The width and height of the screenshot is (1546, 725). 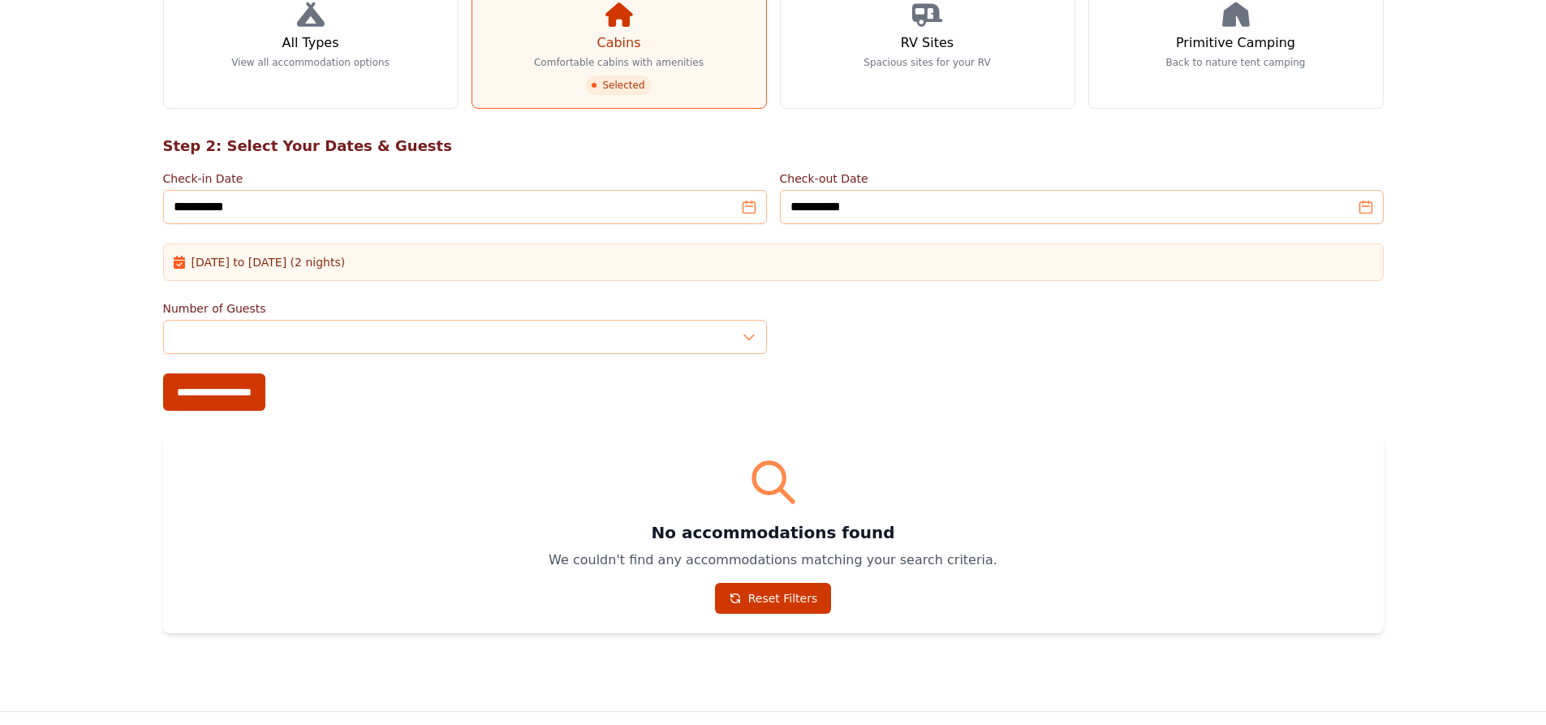 What do you see at coordinates (927, 43) in the screenshot?
I see `h3: RV Sites` at bounding box center [927, 43].